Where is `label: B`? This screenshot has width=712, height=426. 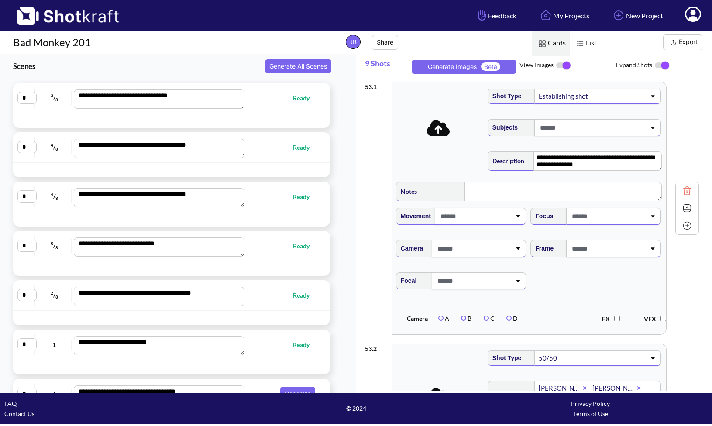
label: B is located at coordinates (467, 318).